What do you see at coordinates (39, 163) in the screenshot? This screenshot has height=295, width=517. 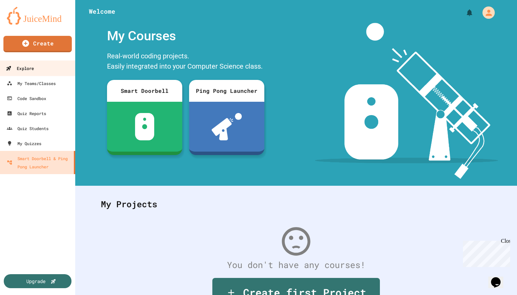 I see `div: Smart Doorbell & Ping Pong Launcher` at bounding box center [39, 163].